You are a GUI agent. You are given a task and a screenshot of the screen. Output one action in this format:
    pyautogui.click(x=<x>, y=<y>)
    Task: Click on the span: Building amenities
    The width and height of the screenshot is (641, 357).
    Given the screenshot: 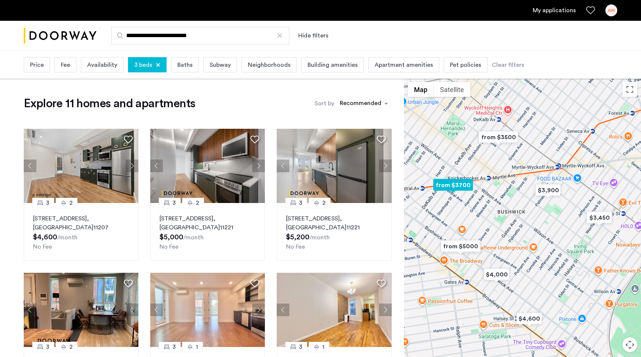 What is the action you would take?
    pyautogui.click(x=332, y=65)
    